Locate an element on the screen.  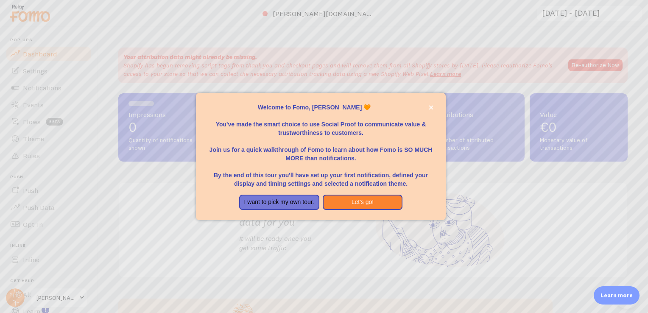
p: Join us for a quick walkthrough of Fomo to learn about how Fomo is SO MUCH MORE than notifications. is located at coordinates (321, 150).